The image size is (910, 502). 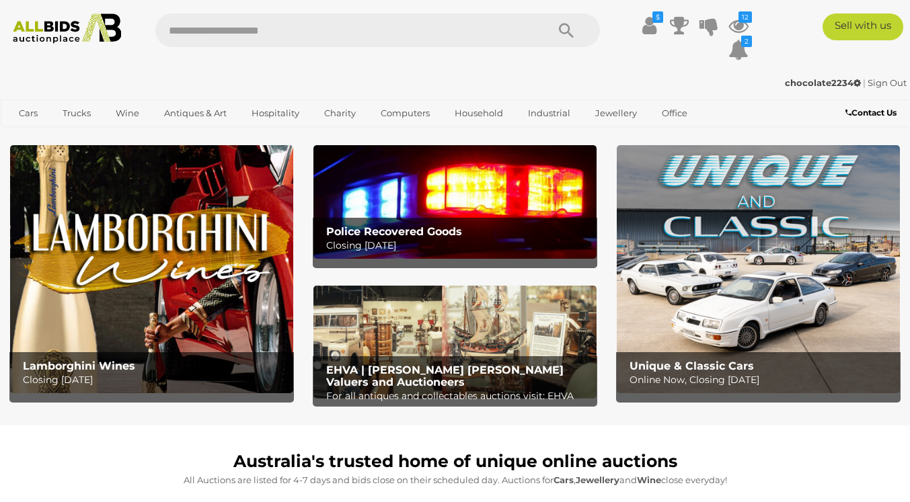 I want to click on img: Unique & Classic Cars, so click(x=758, y=269).